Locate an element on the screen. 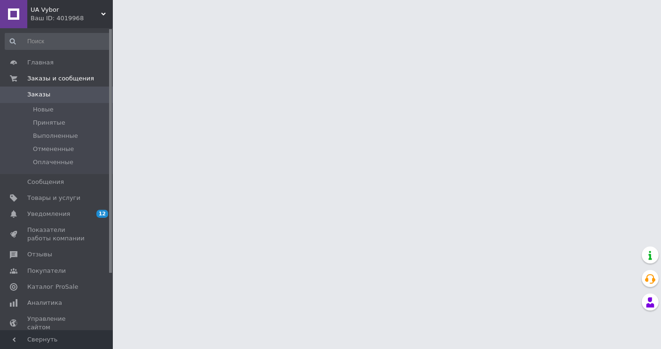  span: Товары и услуги is located at coordinates (54, 198).